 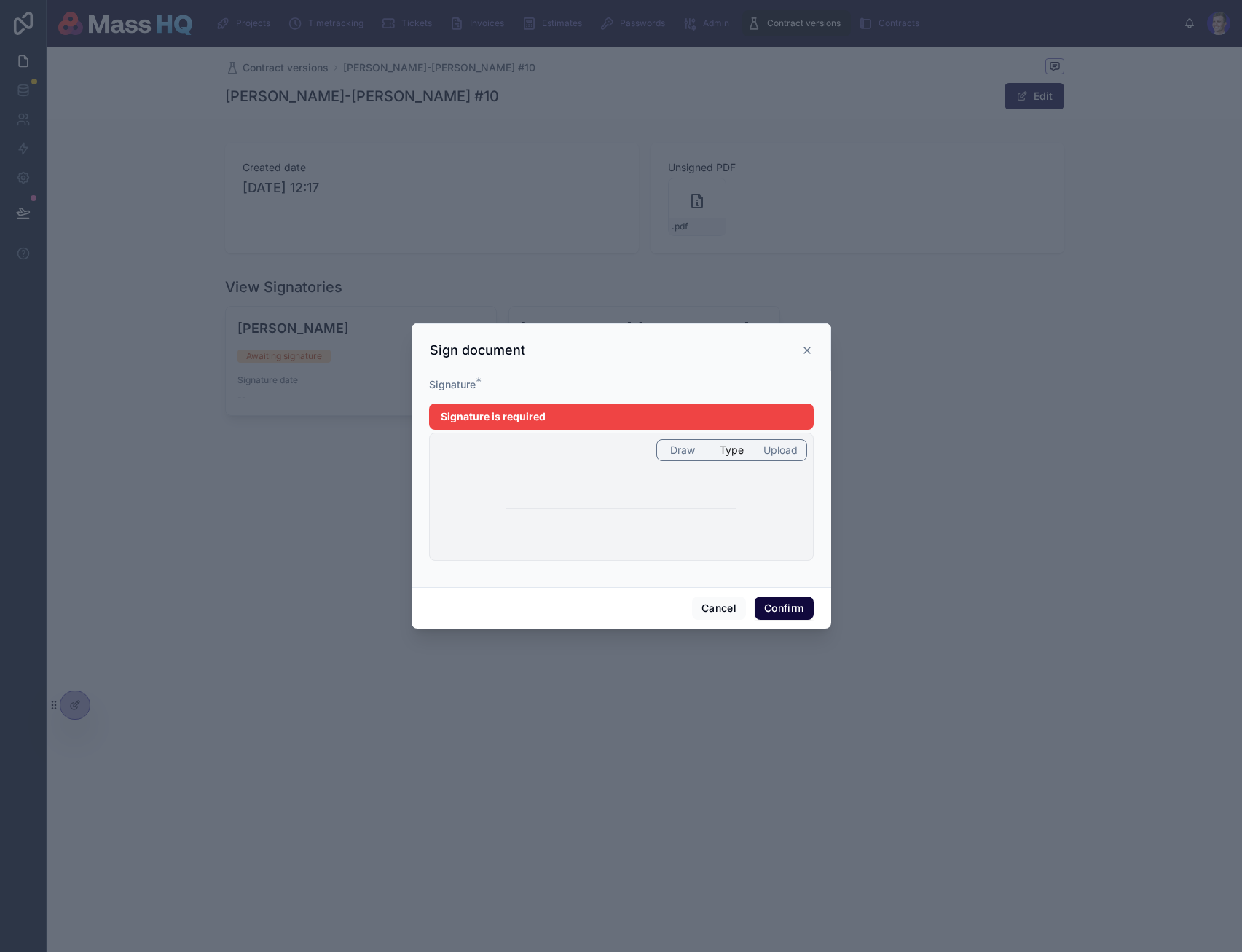 What do you see at coordinates (784, 608) in the screenshot?
I see `button: Confirm` at bounding box center [784, 608].